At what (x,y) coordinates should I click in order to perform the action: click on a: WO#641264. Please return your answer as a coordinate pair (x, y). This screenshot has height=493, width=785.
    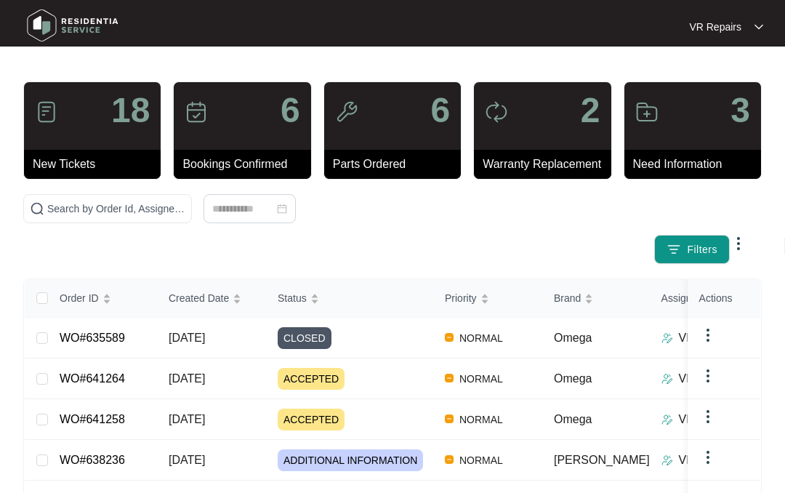
    Looking at the image, I should click on (92, 378).